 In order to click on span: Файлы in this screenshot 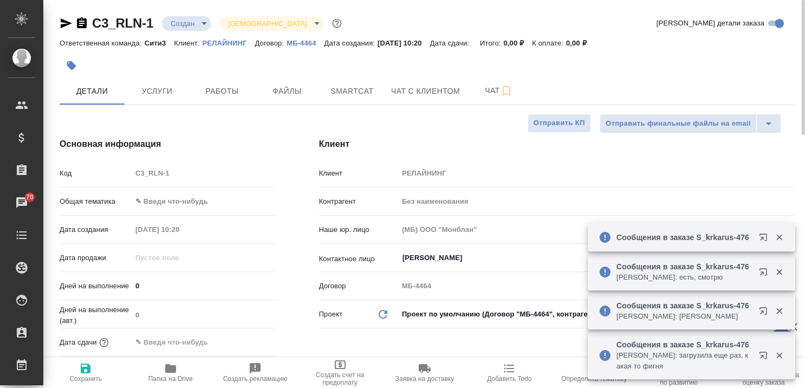, I will do `click(287, 91)`.